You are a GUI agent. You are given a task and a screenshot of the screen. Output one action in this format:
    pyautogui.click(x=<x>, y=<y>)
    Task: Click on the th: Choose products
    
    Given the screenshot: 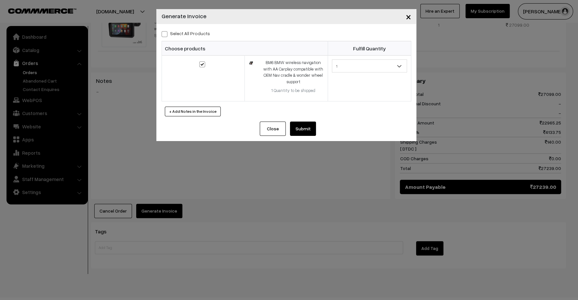 What is the action you would take?
    pyautogui.click(x=245, y=48)
    